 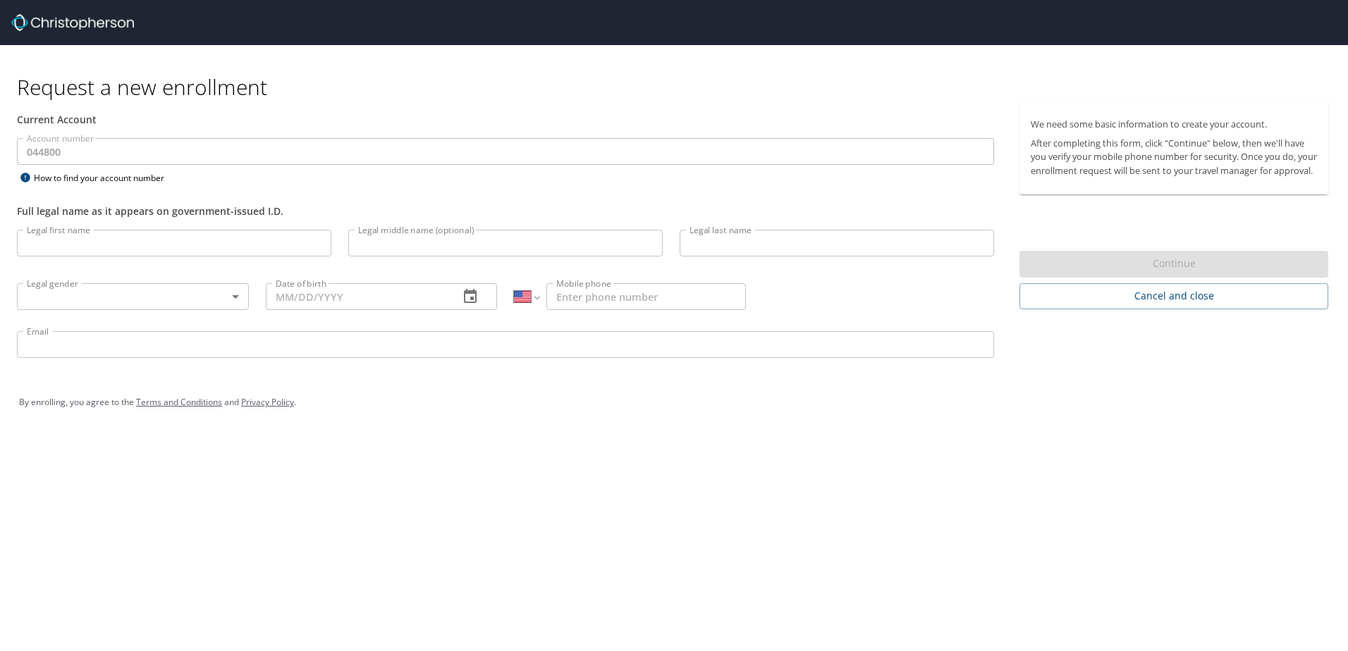 What do you see at coordinates (1174, 296) in the screenshot?
I see `span: Cancel and close` at bounding box center [1174, 296].